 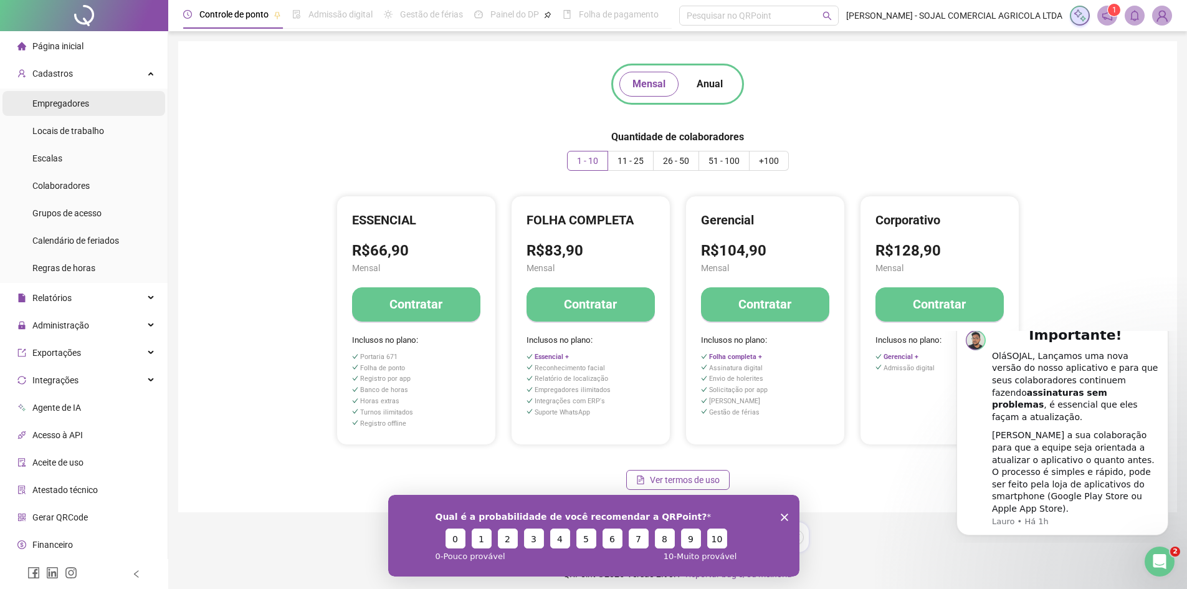 I want to click on span: Acesso à API, so click(x=57, y=435).